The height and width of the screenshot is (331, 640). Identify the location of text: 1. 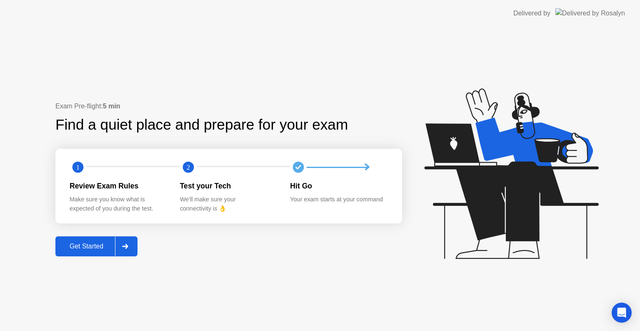
(78, 167).